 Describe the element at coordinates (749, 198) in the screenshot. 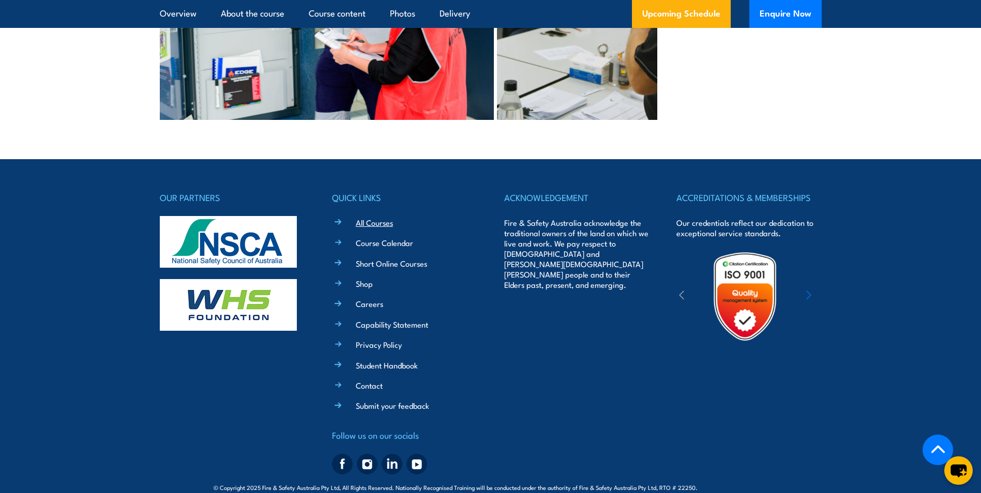

I see `h4: ACCREDITATIONS & MEMBERSHIPS` at that location.